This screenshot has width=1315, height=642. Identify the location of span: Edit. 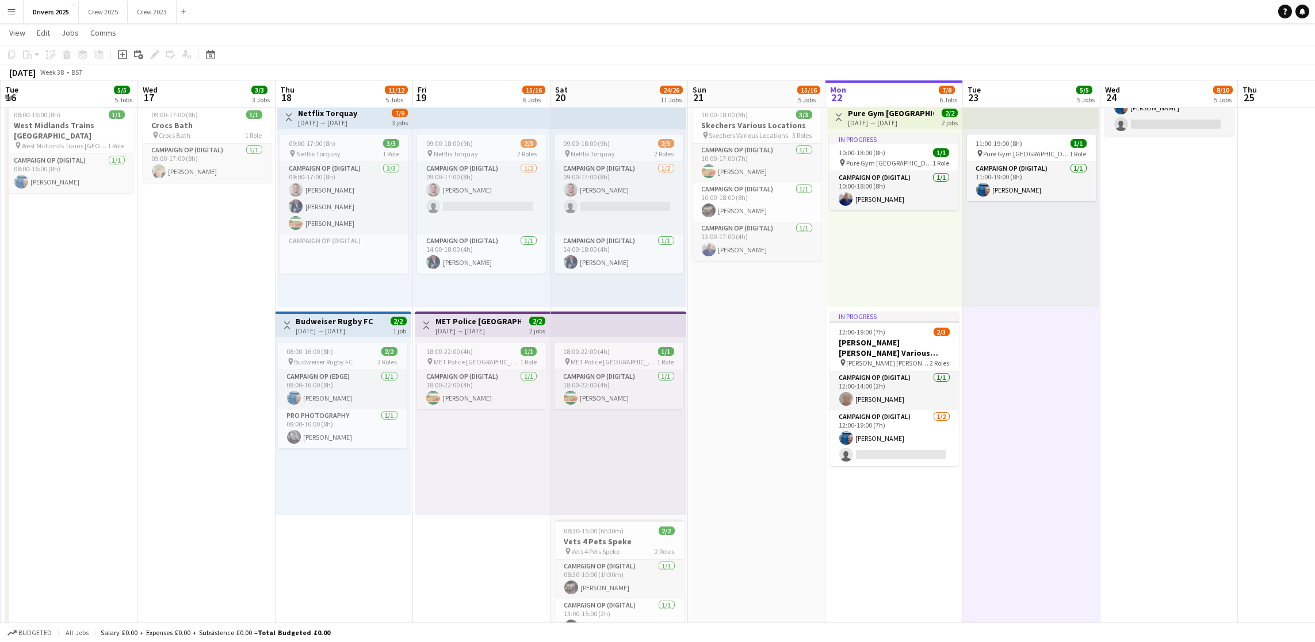
(43, 33).